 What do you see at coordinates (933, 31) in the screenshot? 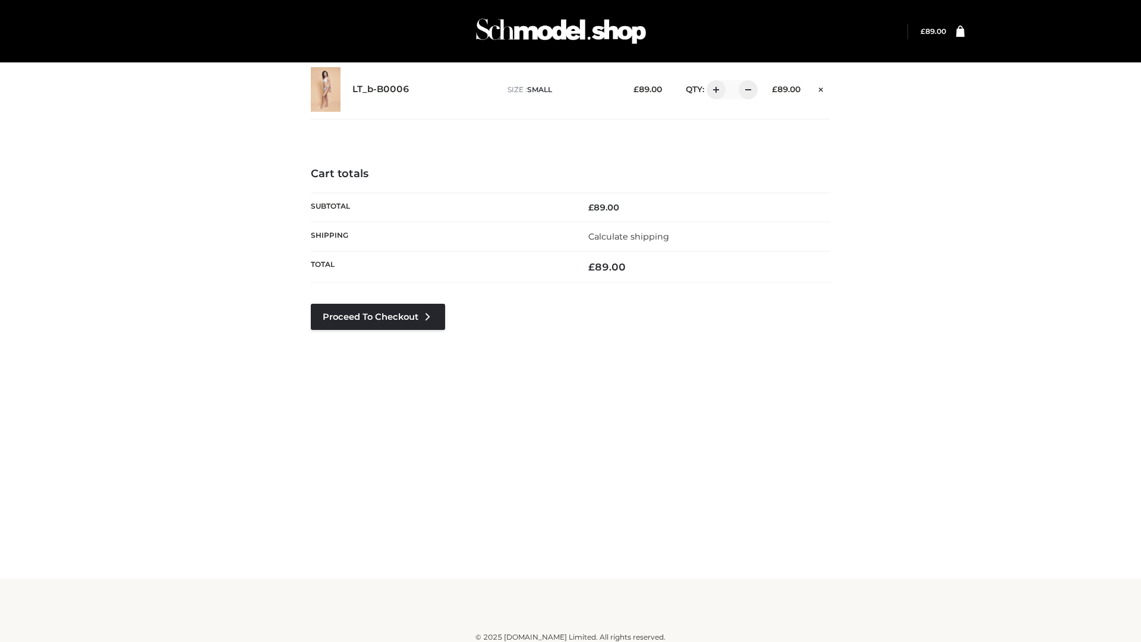
I see `a: £89.00` at bounding box center [933, 31].